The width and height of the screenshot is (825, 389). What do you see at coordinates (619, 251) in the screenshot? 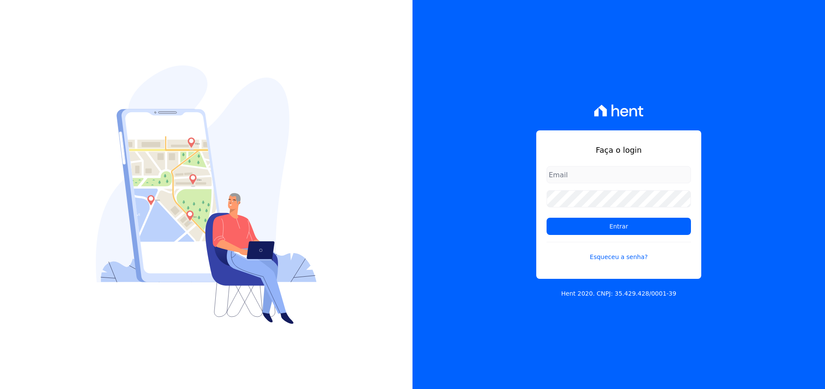
I see `a: Esqueceu a senha?` at bounding box center [619, 251].